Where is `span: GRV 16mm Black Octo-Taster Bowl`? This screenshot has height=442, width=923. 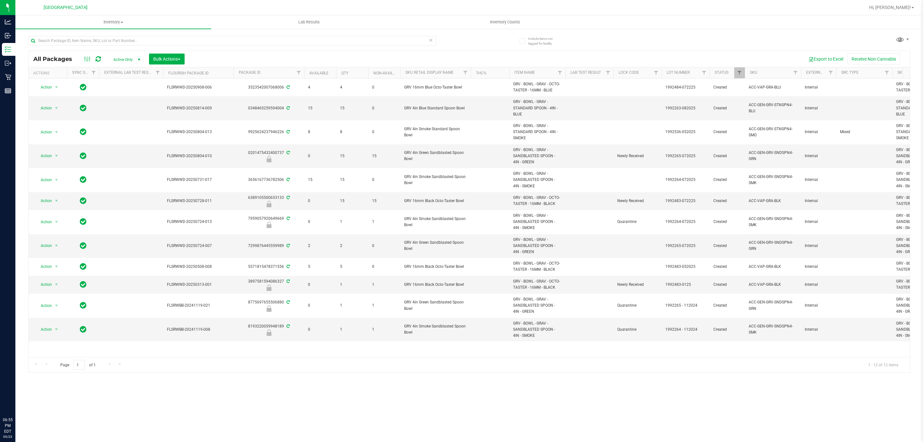
span: GRV 16mm Black Octo-Taster Bowl is located at coordinates (436, 201).